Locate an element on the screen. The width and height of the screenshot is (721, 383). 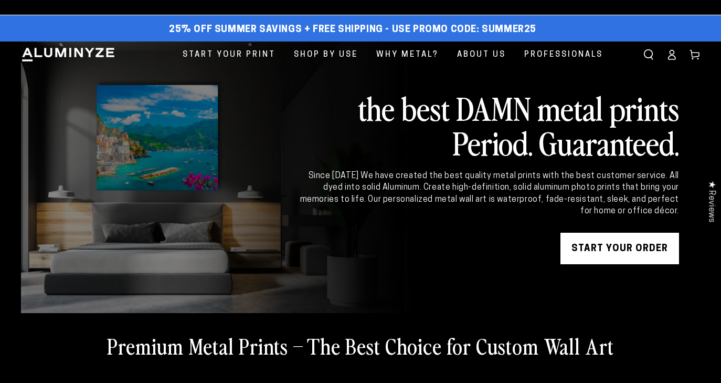
h2: the best DAMN metal prints Period. Guaranteed. is located at coordinates (489, 125).